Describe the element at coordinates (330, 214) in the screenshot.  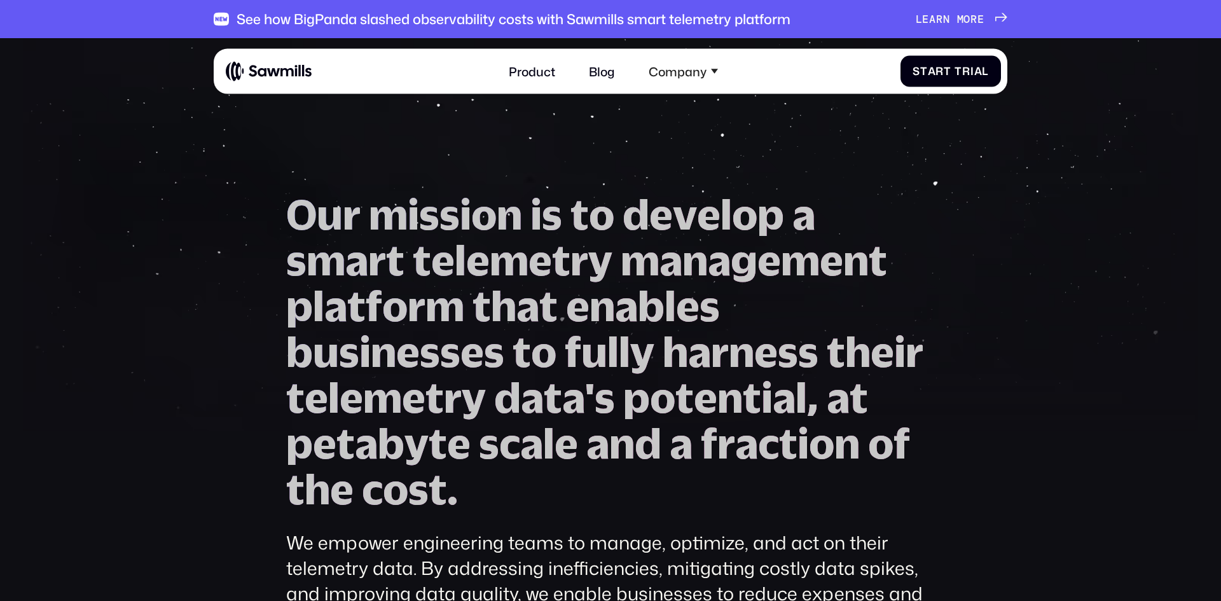
I see `span: u` at that location.